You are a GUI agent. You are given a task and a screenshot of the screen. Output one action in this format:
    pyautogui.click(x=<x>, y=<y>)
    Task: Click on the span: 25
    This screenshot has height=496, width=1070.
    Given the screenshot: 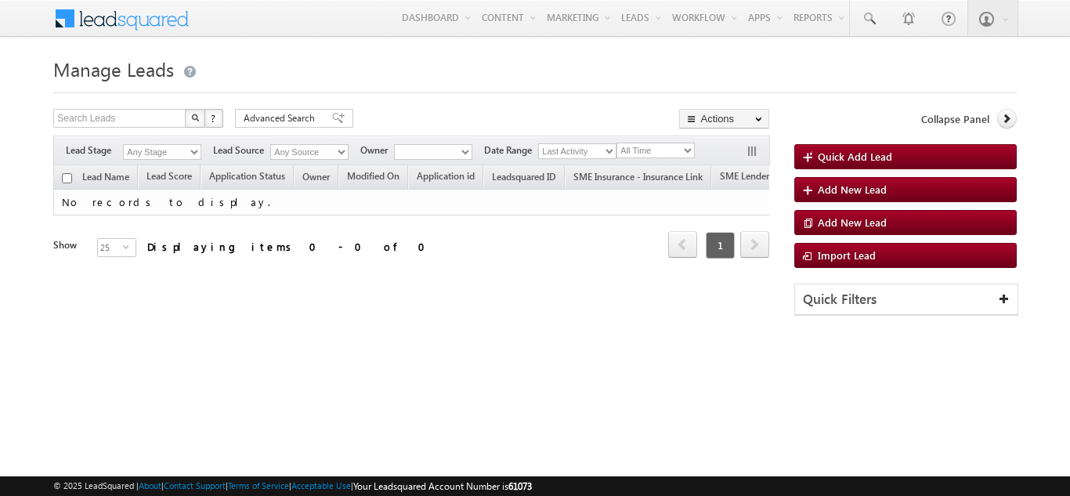 What is the action you would take?
    pyautogui.click(x=110, y=248)
    